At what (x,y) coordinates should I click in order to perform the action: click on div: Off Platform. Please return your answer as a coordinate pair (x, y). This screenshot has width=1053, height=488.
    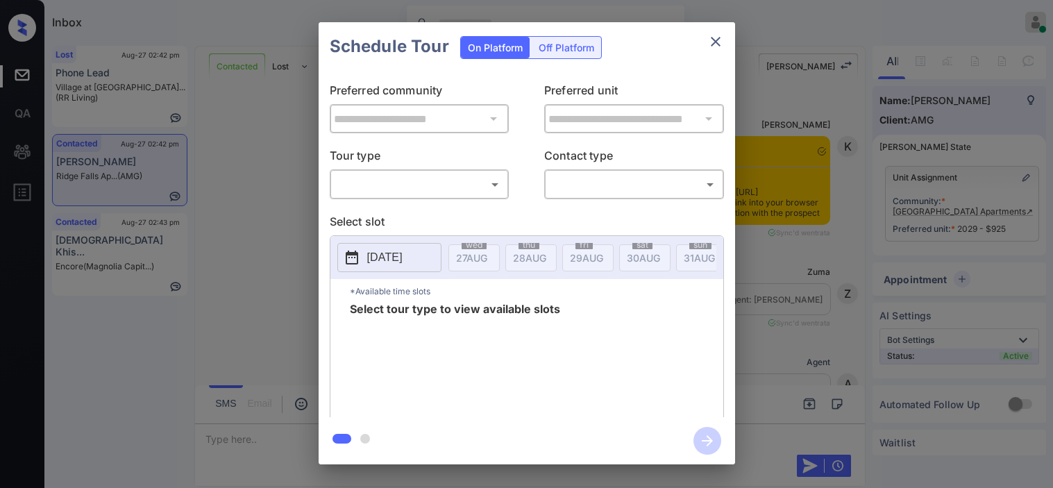
    Looking at the image, I should click on (567, 47).